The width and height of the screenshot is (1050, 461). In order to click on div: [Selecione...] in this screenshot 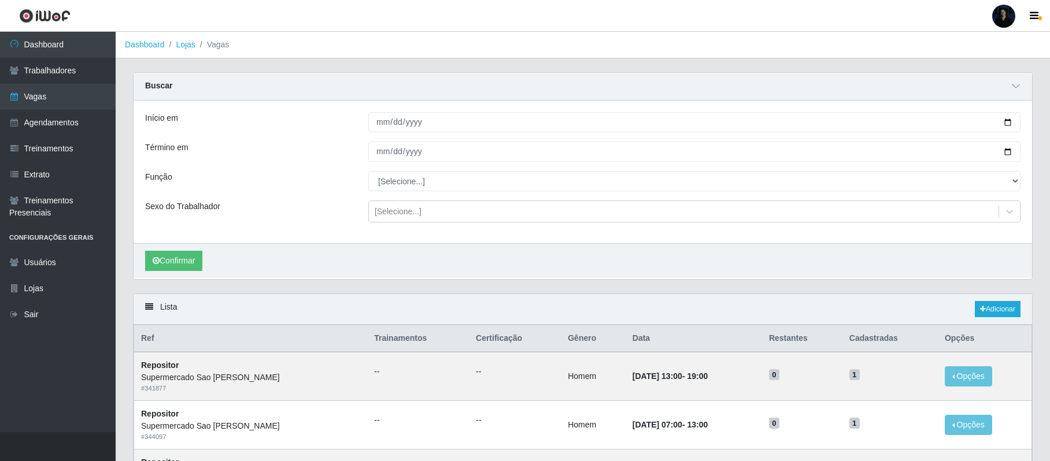, I will do `click(398, 212)`.